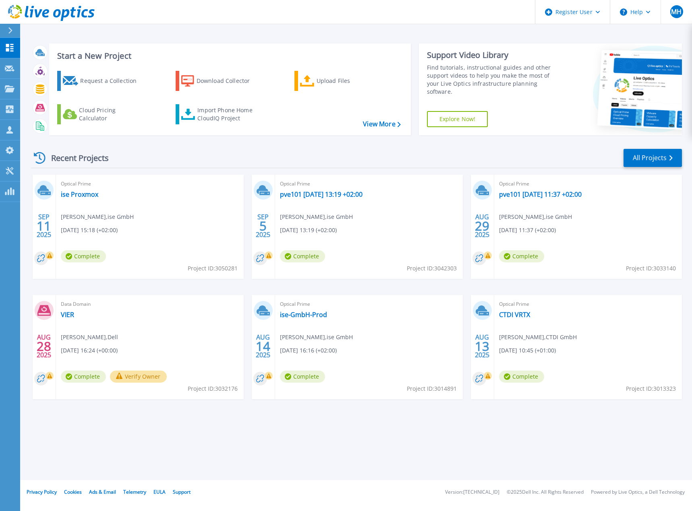  Describe the element at coordinates (112, 81) in the screenshot. I see `div: Request a Collection` at that location.